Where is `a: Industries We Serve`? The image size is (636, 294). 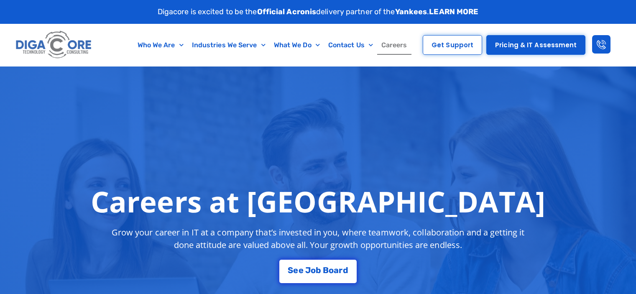
a: Industries We Serve is located at coordinates (229, 45).